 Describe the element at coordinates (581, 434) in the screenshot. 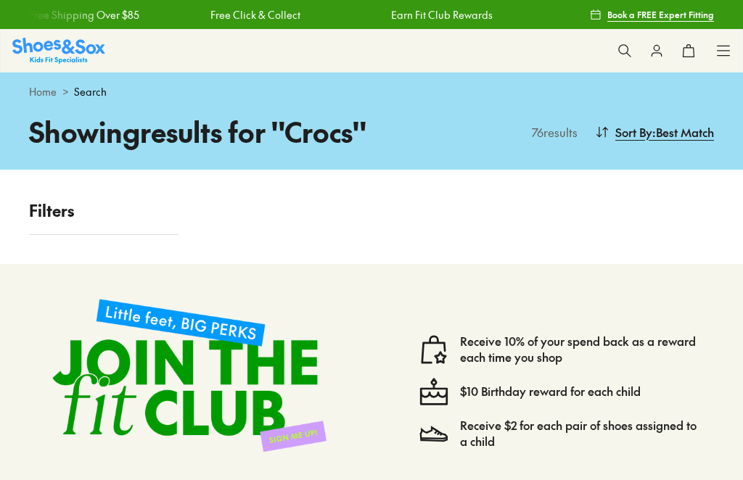

I see `a: Receive $2 for each pair of shoes assigned to a child` at that location.